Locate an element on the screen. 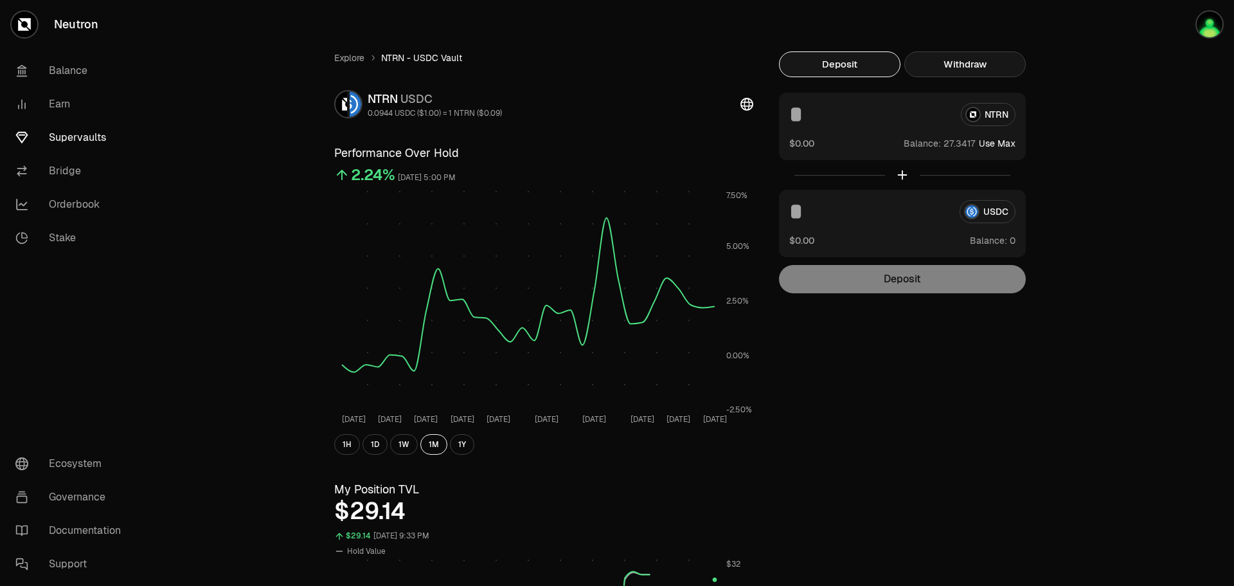 The height and width of the screenshot is (586, 1234). img: ATOM ONE is located at coordinates (1210, 24).